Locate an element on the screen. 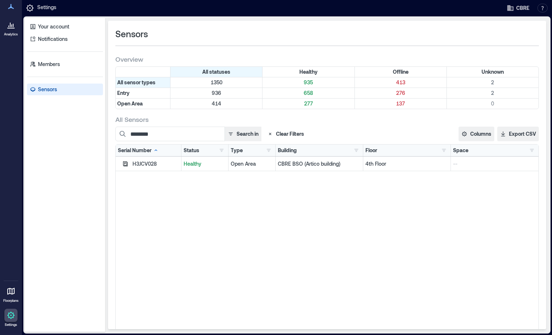 The width and height of the screenshot is (552, 335). div: Status is located at coordinates (191, 150).